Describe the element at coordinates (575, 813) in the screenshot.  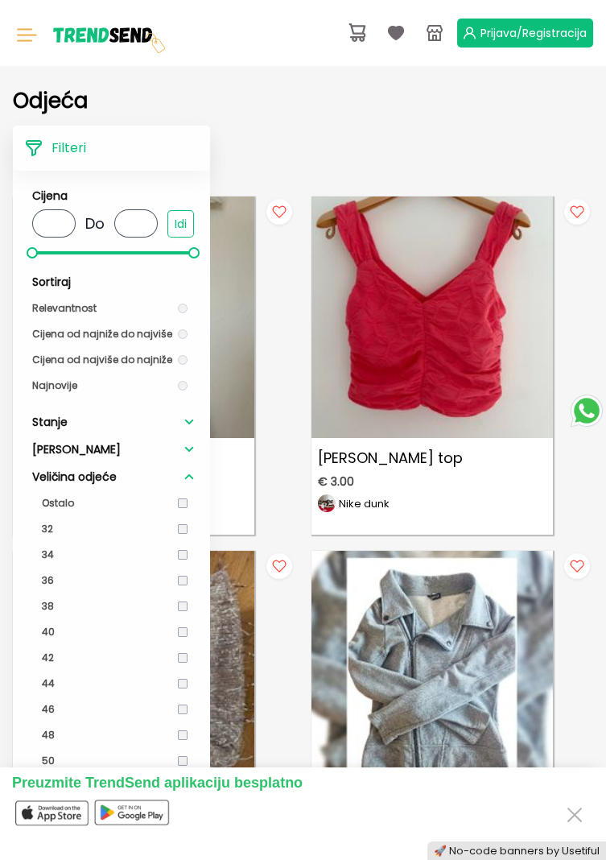
I see `button: Close` at that location.